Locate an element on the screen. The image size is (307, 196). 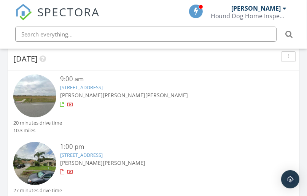
img: The Best Home Inspection Software - Spectora is located at coordinates (24, 12).